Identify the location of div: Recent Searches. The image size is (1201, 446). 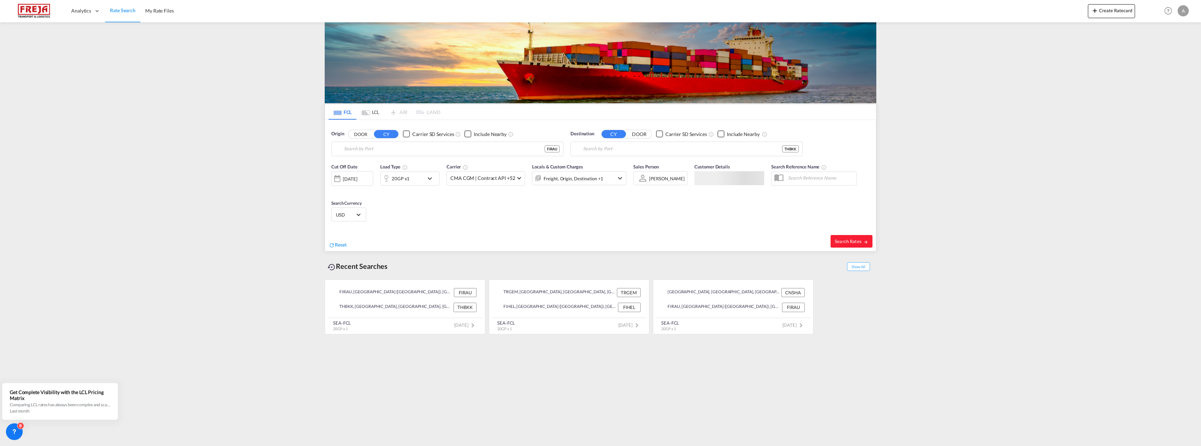
(357, 266).